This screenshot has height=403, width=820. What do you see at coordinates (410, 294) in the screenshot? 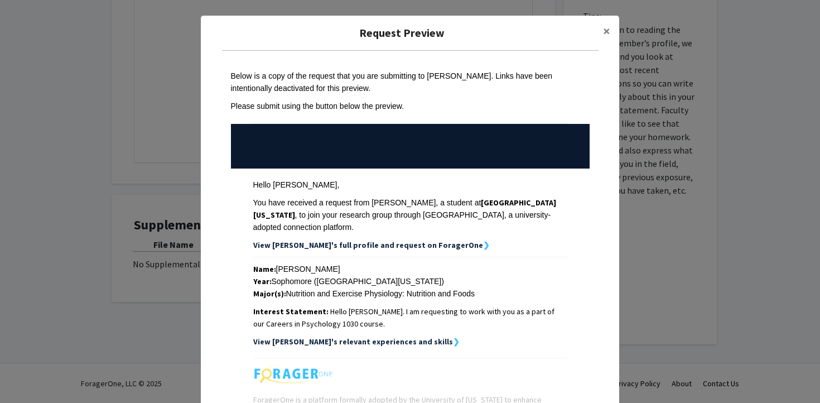
I see `div: Nutrition and Exercise Physiology: Nutrition and Foods` at bounding box center [410, 294].